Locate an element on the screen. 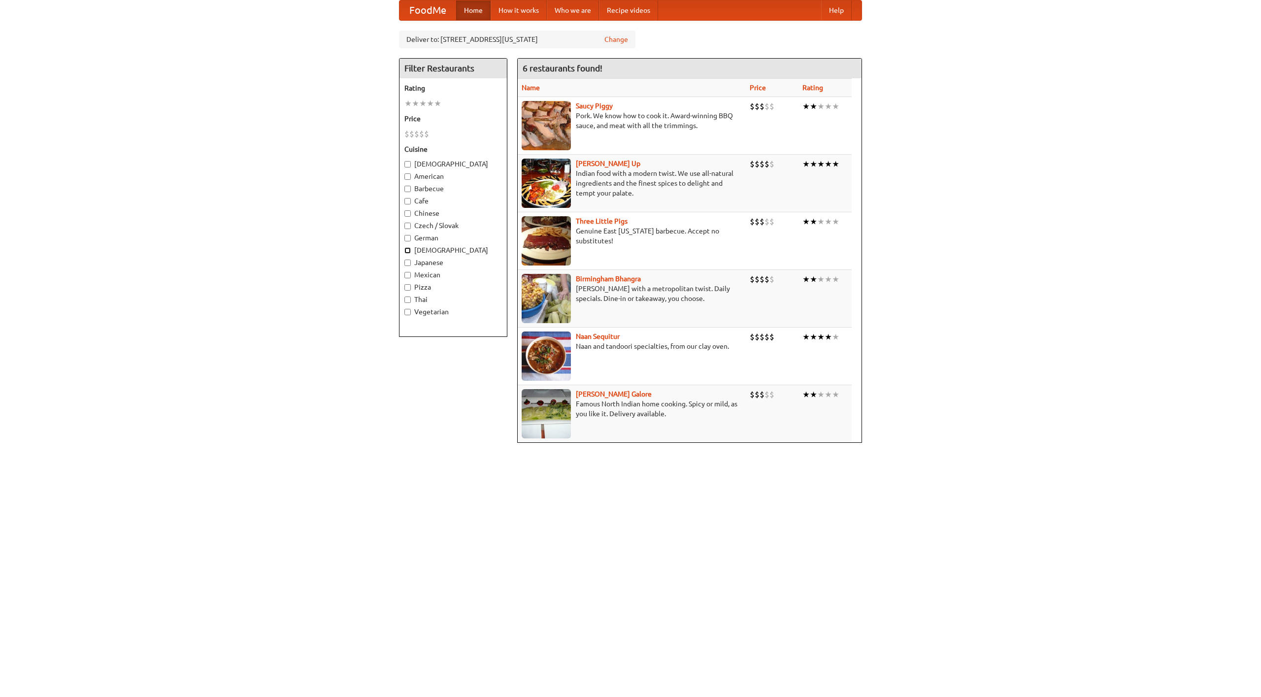  input: Japanese is located at coordinates (407, 263).